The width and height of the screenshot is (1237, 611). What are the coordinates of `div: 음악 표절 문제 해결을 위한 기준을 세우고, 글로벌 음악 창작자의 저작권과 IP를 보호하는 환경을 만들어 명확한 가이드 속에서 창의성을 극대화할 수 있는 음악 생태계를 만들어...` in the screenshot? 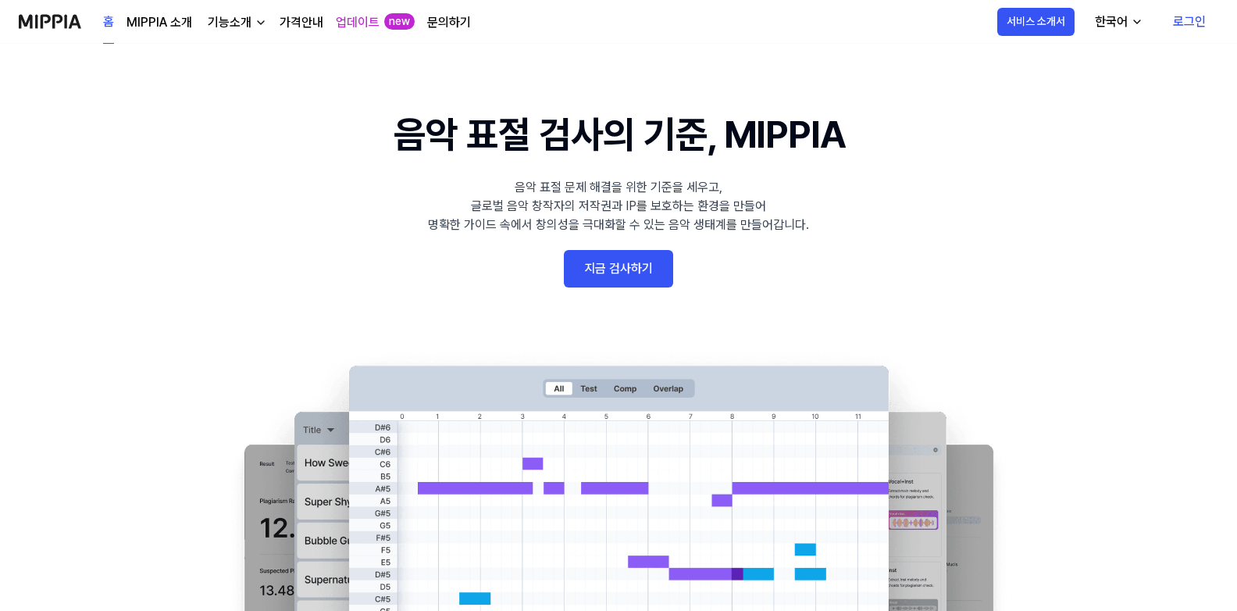 It's located at (619, 206).